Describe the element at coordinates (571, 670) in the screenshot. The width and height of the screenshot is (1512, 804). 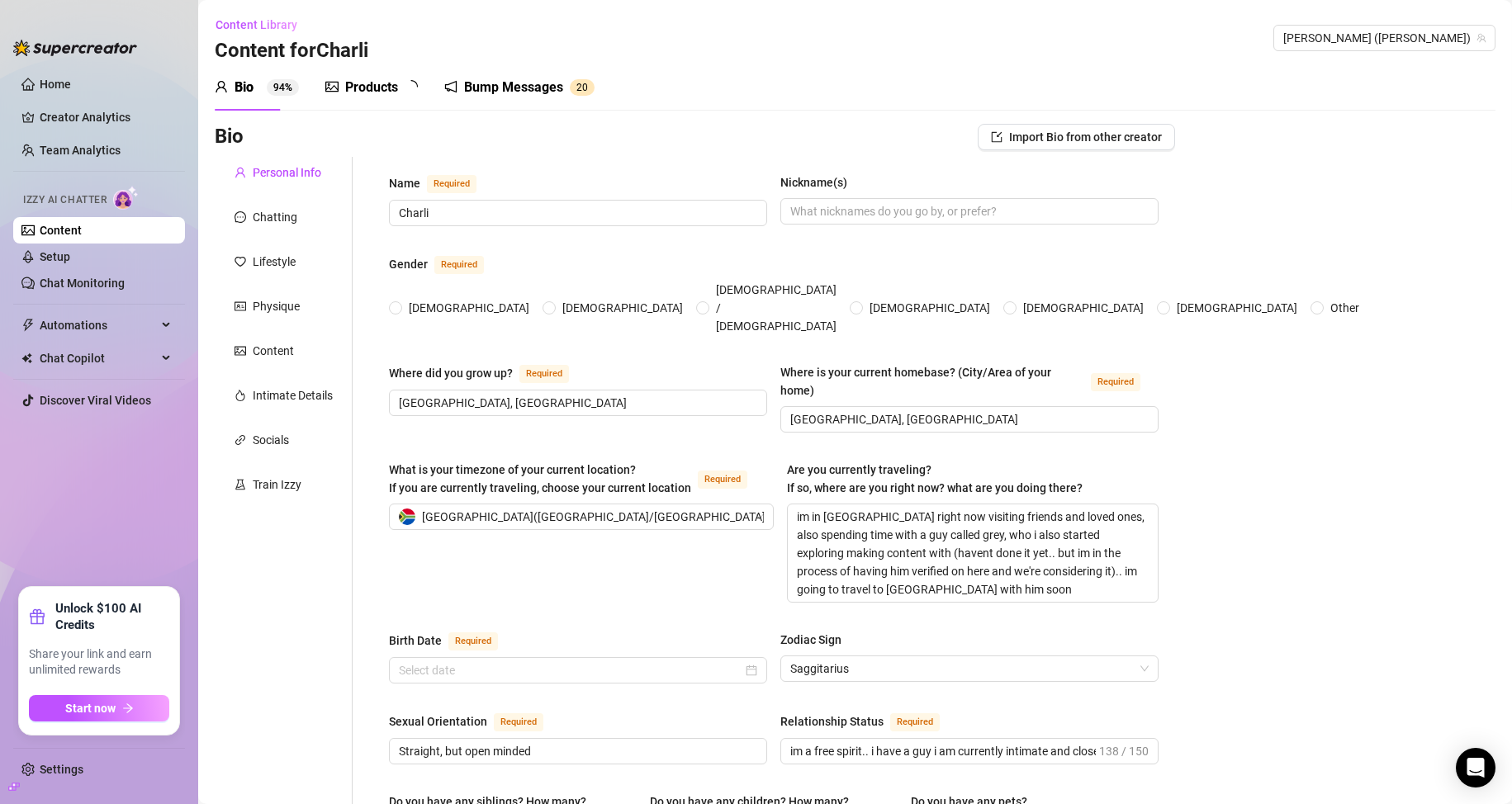
I see `input: Birth Date` at that location.